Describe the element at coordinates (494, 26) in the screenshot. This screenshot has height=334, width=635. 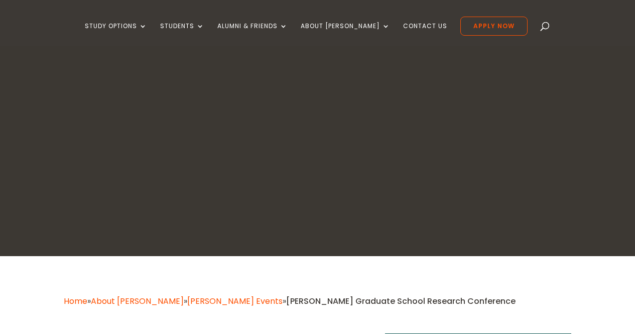
I see `a: Apply Now` at that location.